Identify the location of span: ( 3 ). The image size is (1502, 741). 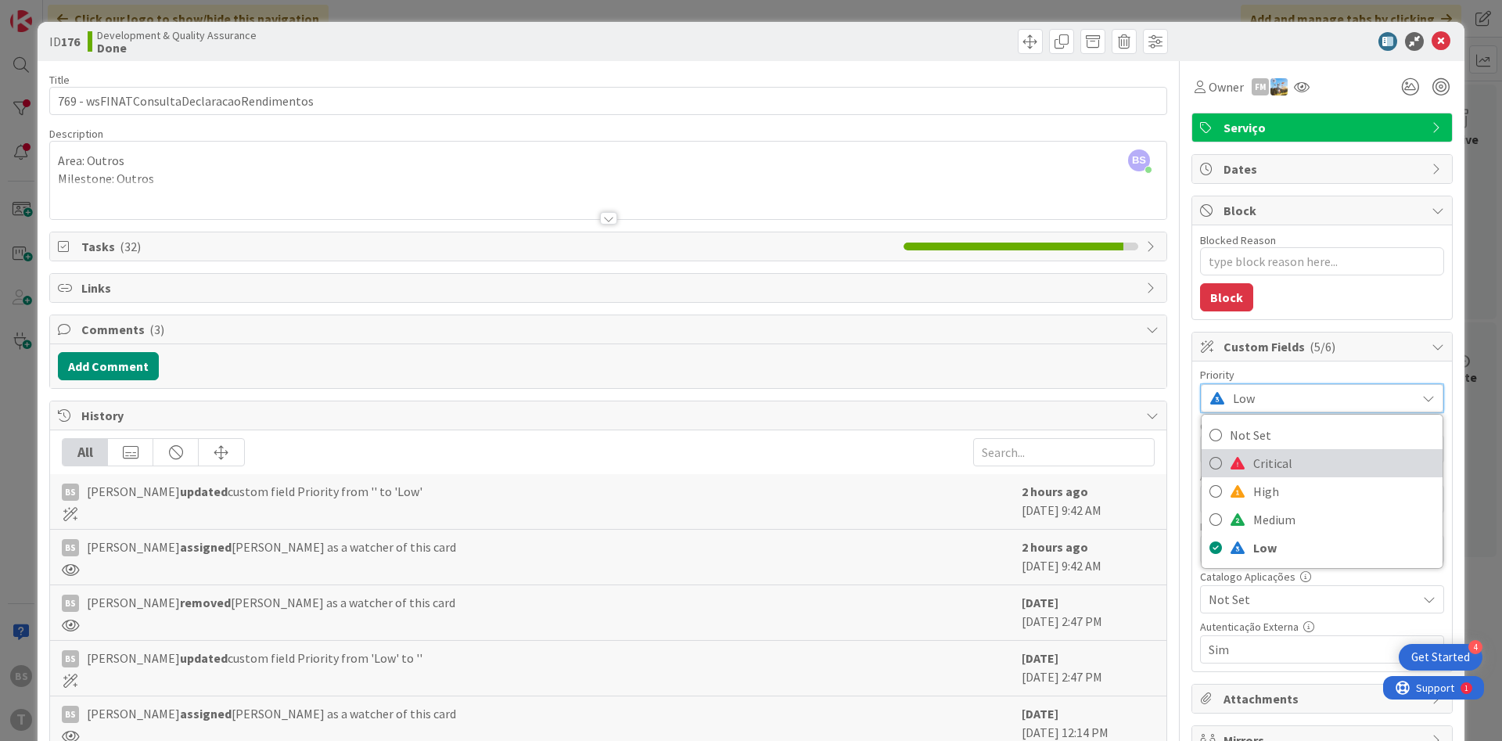
(156, 329).